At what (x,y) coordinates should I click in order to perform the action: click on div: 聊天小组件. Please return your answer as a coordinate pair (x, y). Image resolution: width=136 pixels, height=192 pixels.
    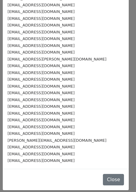
    Looking at the image, I should click on (121, 178).